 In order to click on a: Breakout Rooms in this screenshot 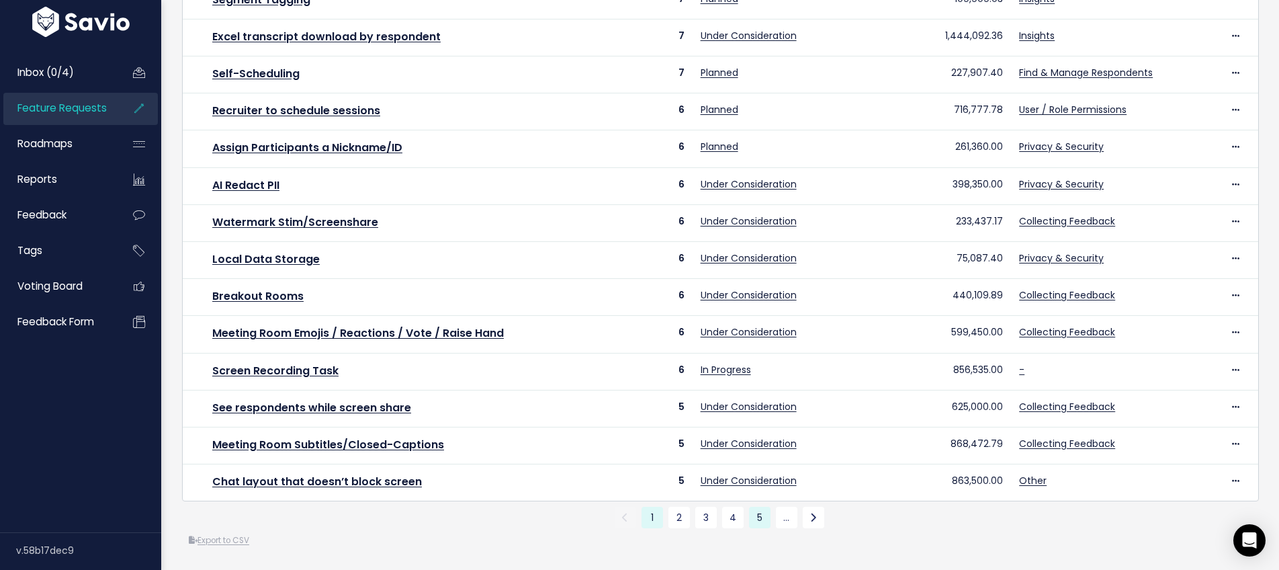, I will do `click(258, 296)`.